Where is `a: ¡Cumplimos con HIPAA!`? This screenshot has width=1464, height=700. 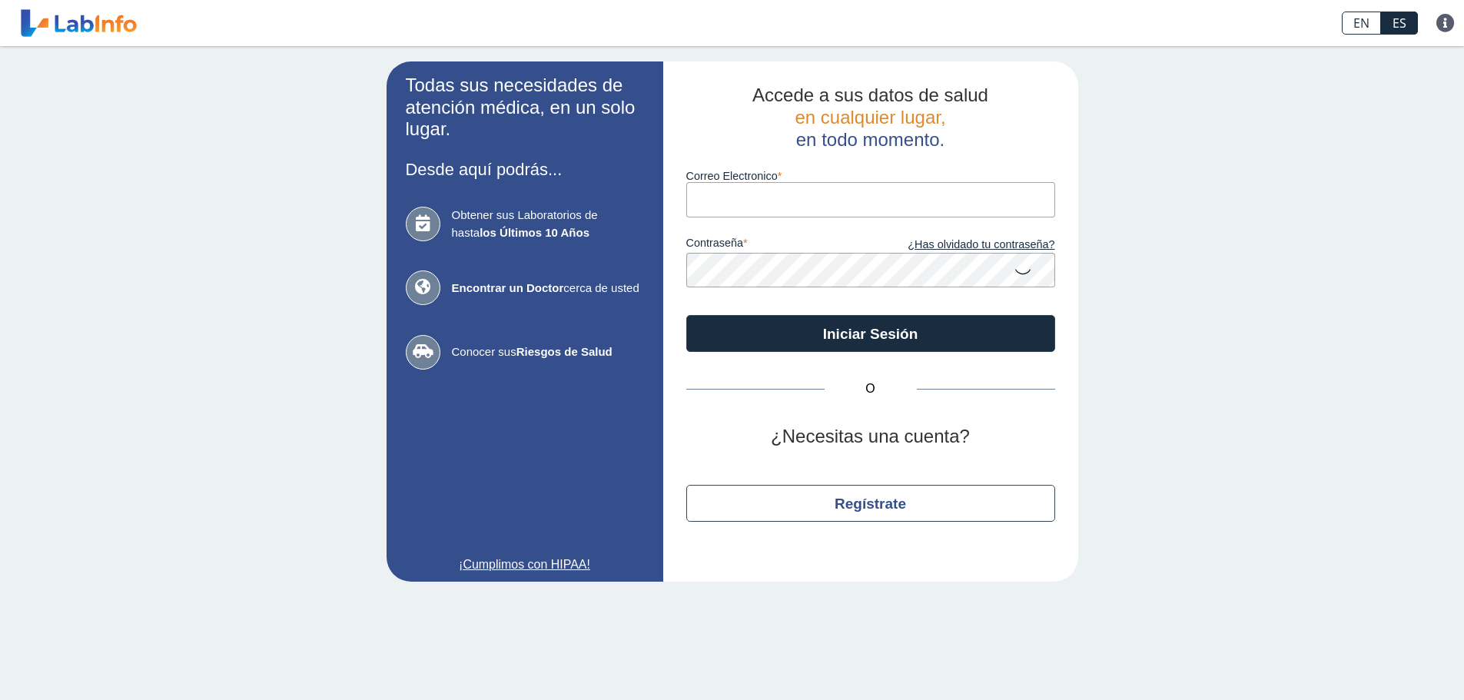
a: ¡Cumplimos con HIPAA! is located at coordinates (525, 565).